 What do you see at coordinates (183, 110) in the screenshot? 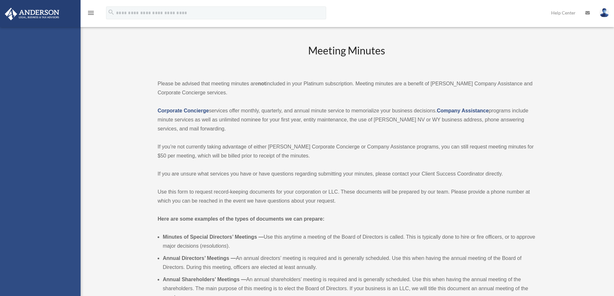
I see `strong: Corporate Concierge` at bounding box center [183, 110].